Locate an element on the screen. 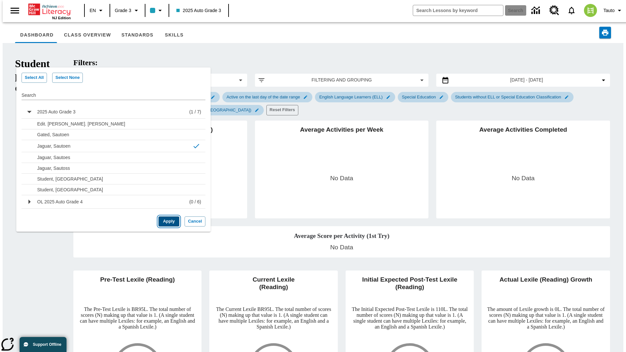 This screenshot has width=626, height=352. button: Cancel is located at coordinates (195, 221).